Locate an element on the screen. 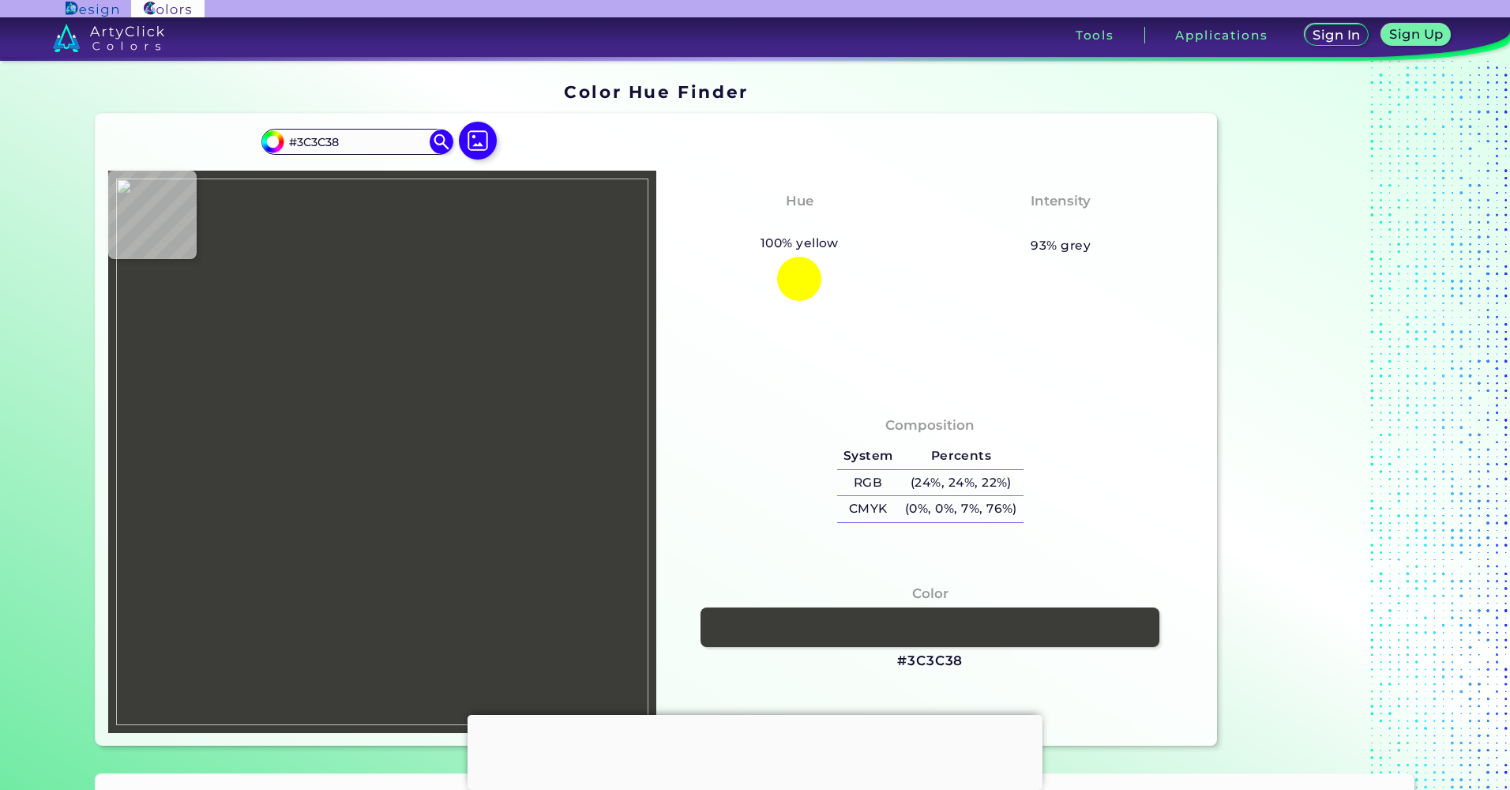 This screenshot has height=790, width=1510. h3: Almost None is located at coordinates (1061, 224).